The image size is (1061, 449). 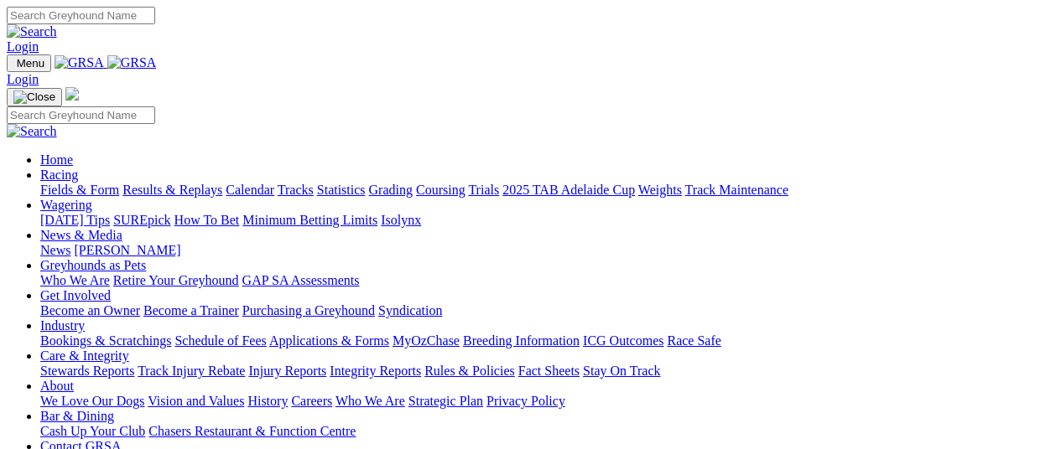 I want to click on a: Minimum Betting Limits, so click(x=309, y=220).